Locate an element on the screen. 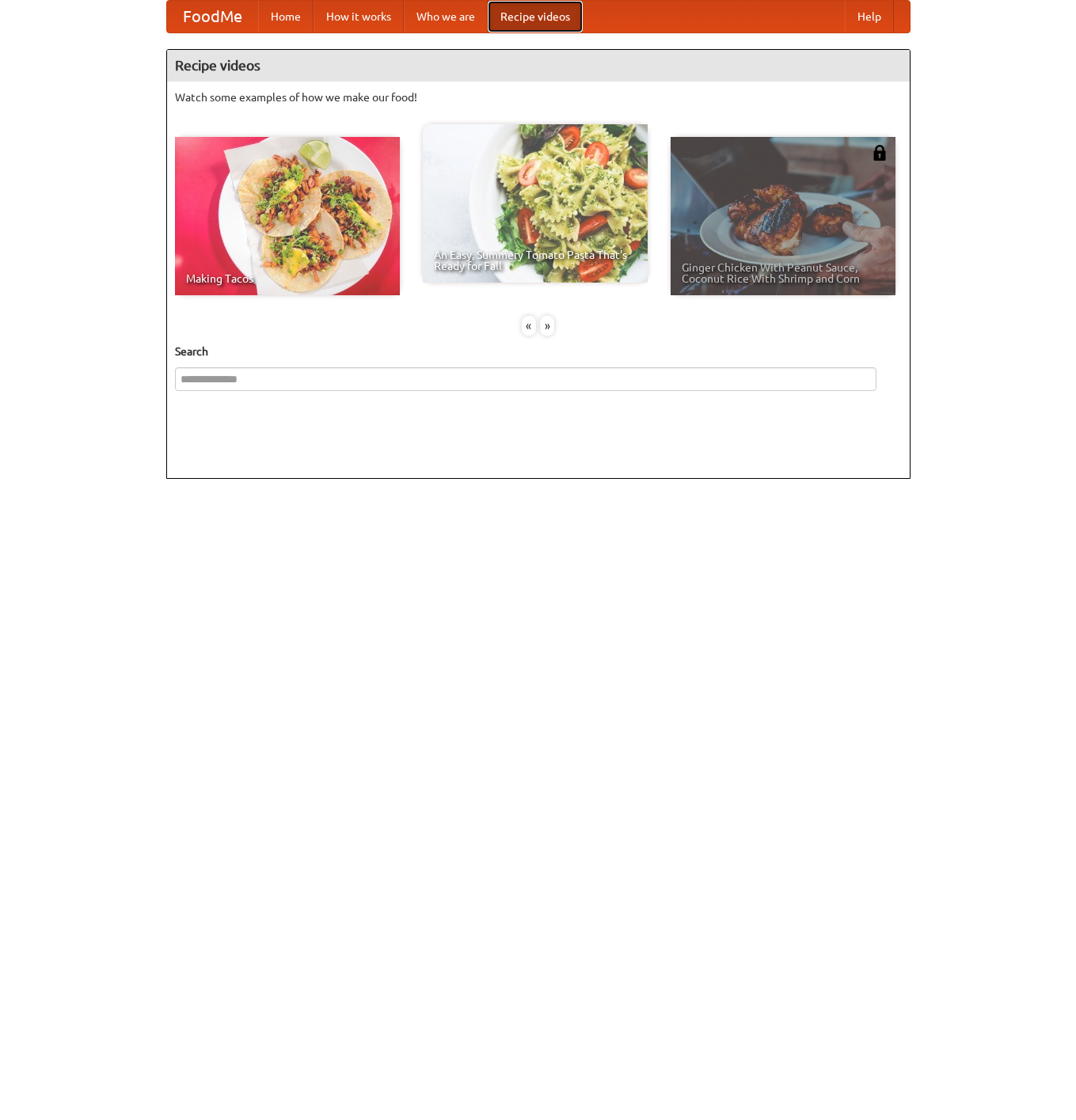  a: Home is located at coordinates (286, 17).